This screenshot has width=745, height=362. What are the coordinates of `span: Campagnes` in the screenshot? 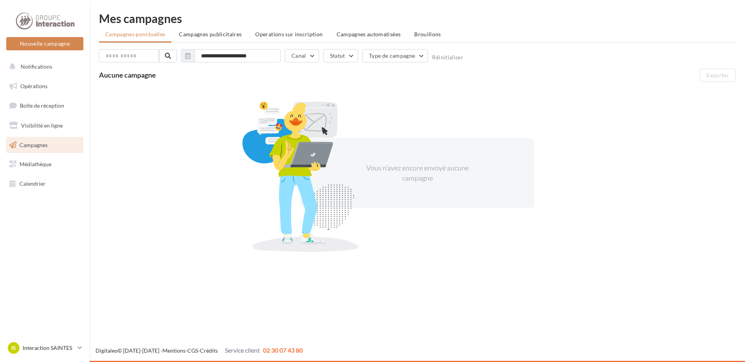 It's located at (34, 144).